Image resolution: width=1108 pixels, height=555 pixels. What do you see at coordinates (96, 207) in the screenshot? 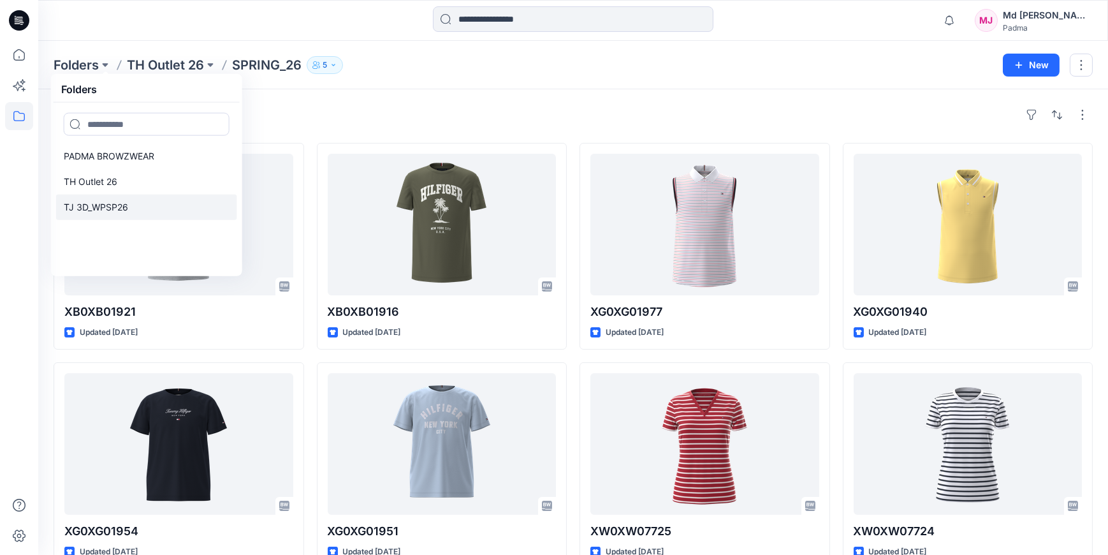
I see `p: TJ 3D_WPSP26` at bounding box center [96, 207].